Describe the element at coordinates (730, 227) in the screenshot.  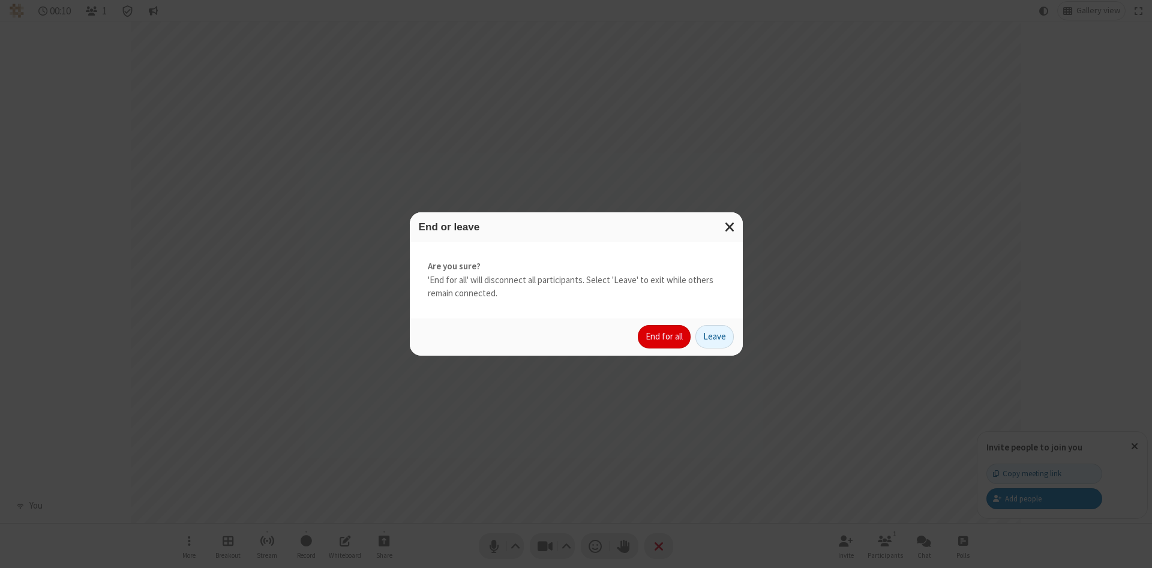
I see `button: Close modal` at that location.